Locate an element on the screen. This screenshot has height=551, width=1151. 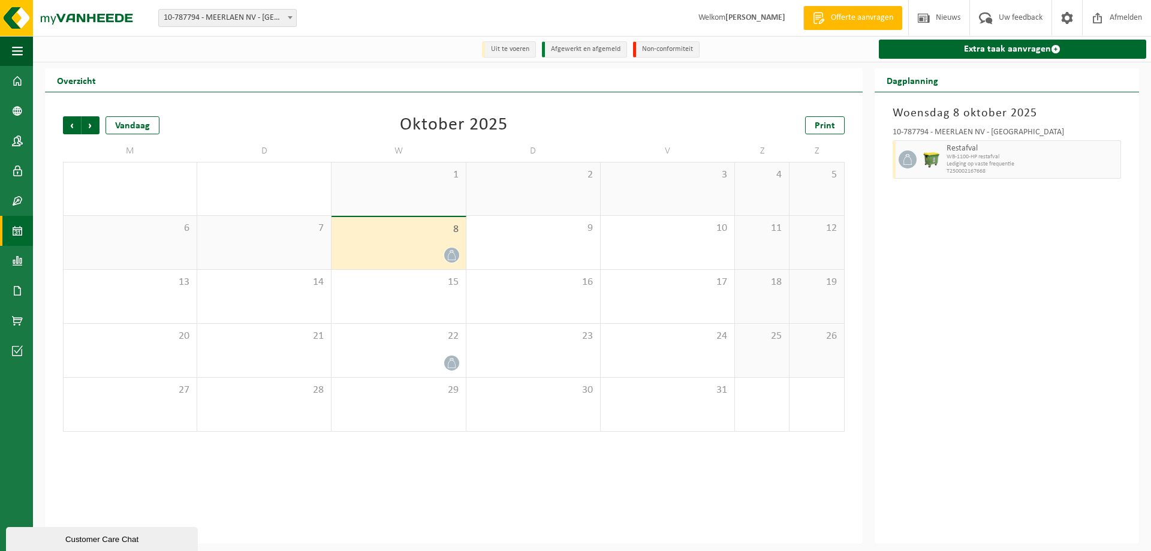
span: 7 is located at coordinates (264, 228).